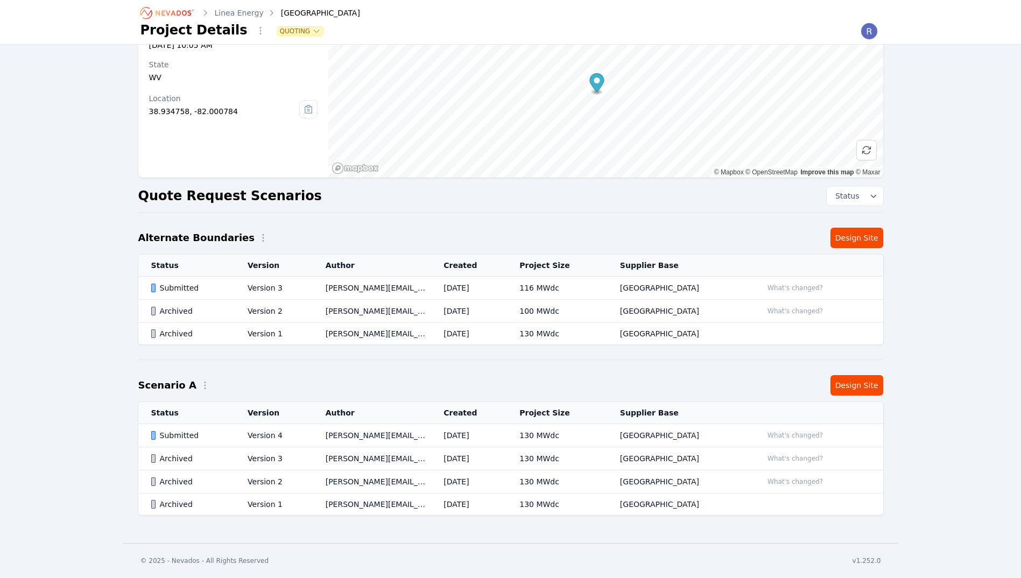  I want to click on h2: Alternate Boundaries, so click(197, 238).